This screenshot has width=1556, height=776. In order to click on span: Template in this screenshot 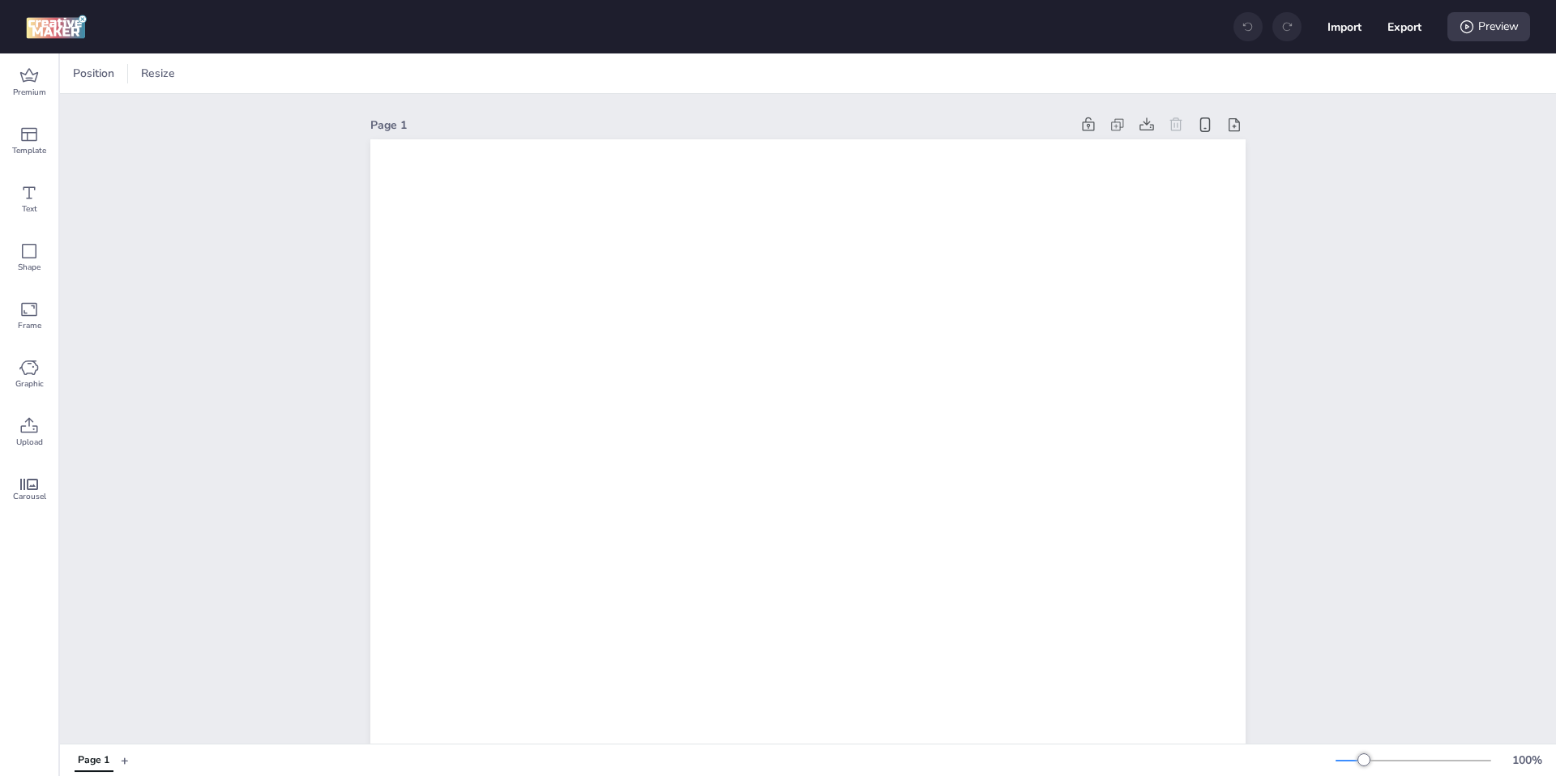, I will do `click(29, 151)`.